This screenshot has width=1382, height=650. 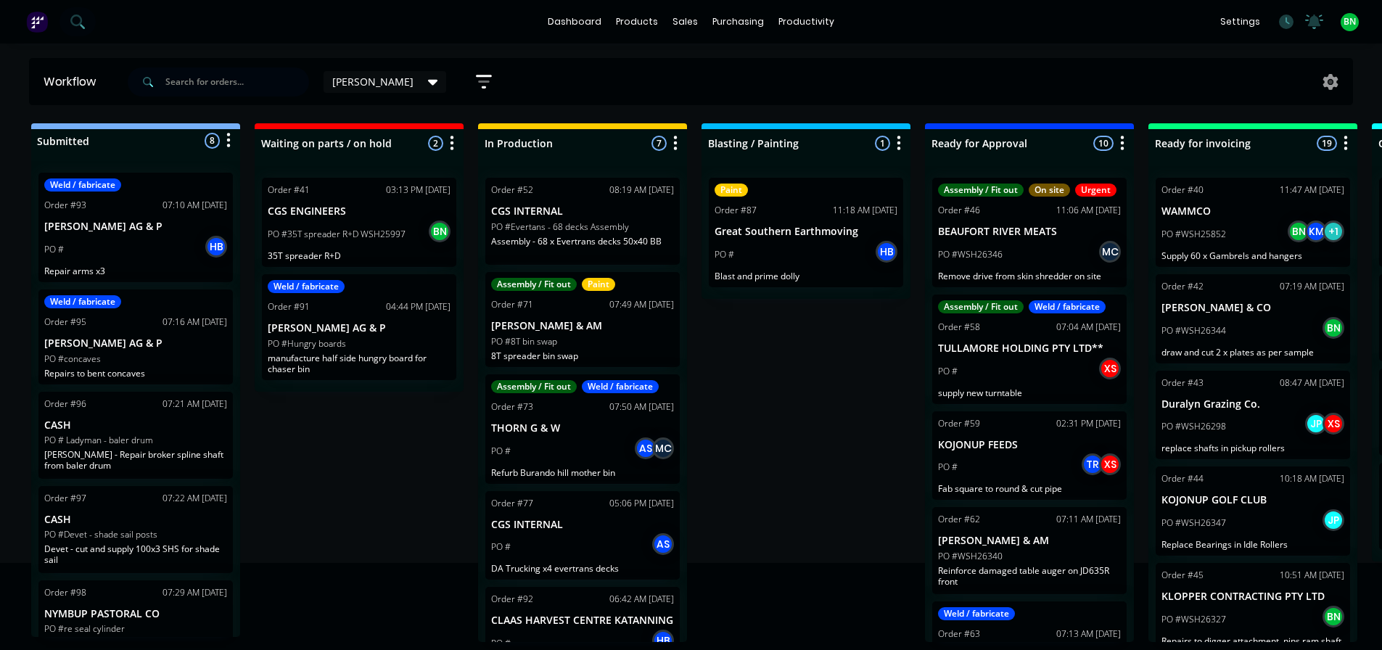 I want to click on p: PO #, so click(x=501, y=643).